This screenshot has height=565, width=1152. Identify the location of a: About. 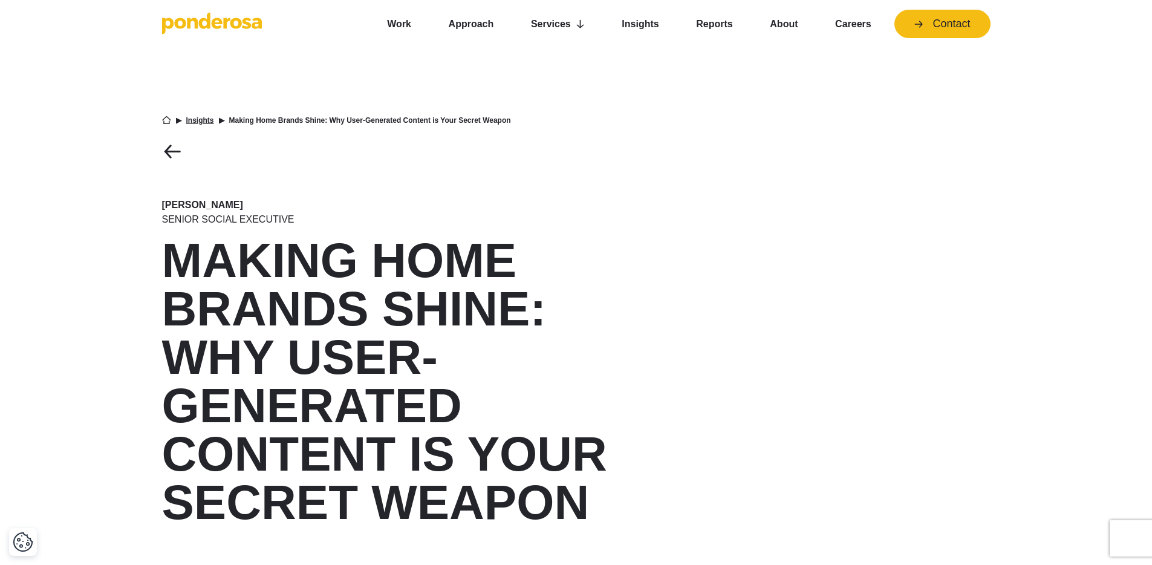
(785, 24).